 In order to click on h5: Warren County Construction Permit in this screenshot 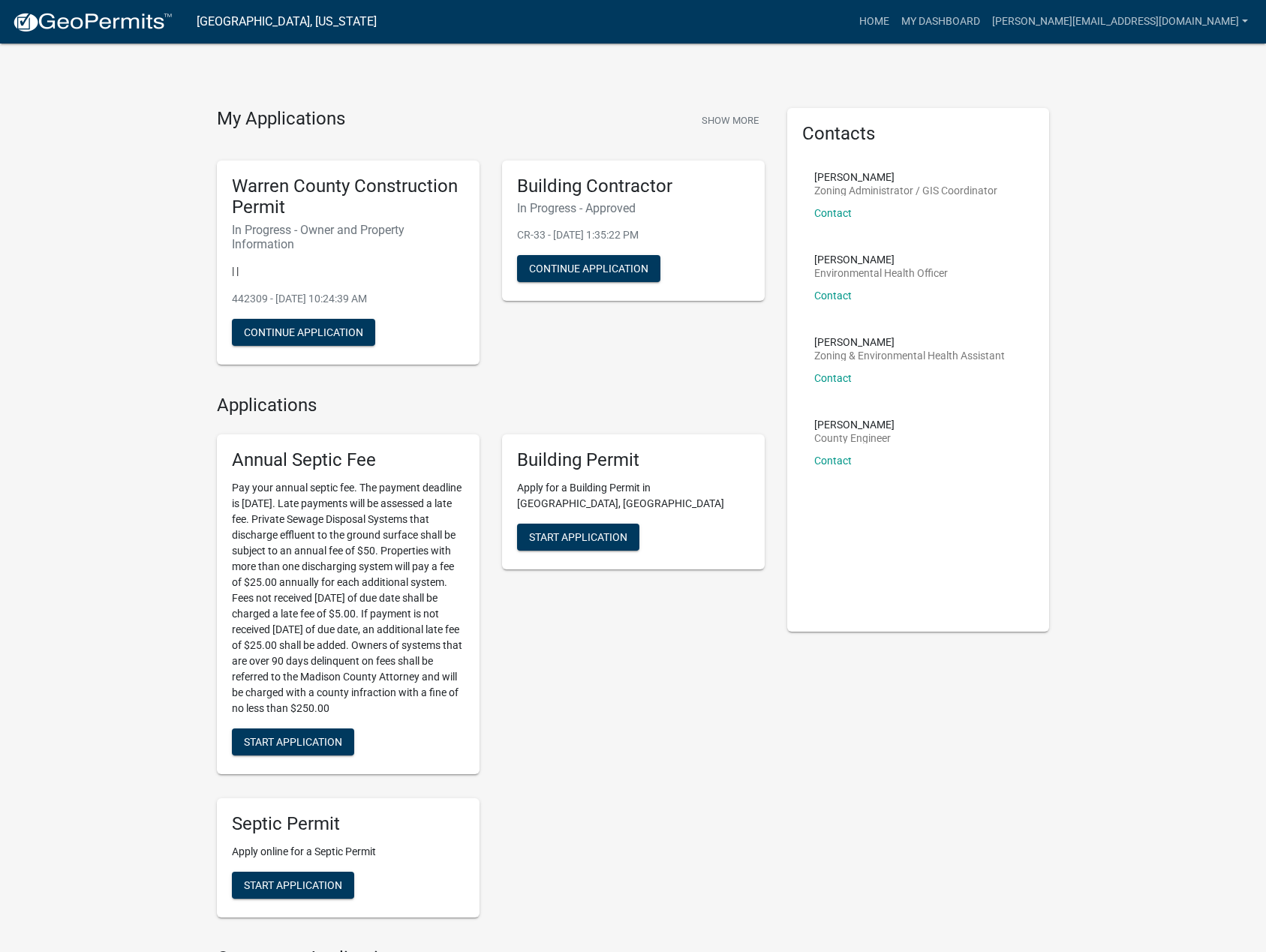, I will do `click(348, 197)`.